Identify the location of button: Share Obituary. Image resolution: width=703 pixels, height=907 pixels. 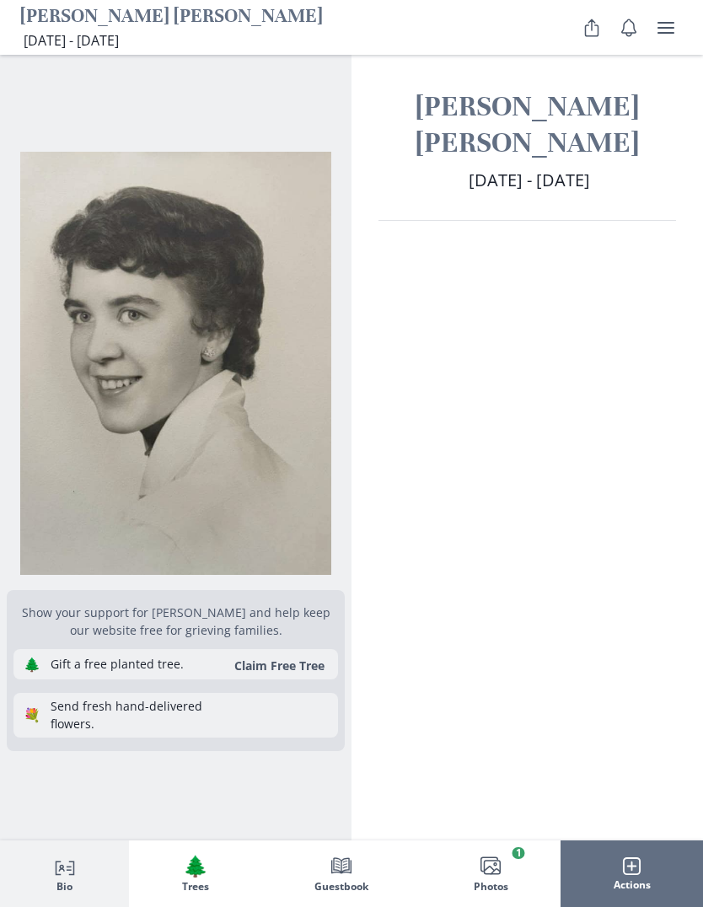
(592, 28).